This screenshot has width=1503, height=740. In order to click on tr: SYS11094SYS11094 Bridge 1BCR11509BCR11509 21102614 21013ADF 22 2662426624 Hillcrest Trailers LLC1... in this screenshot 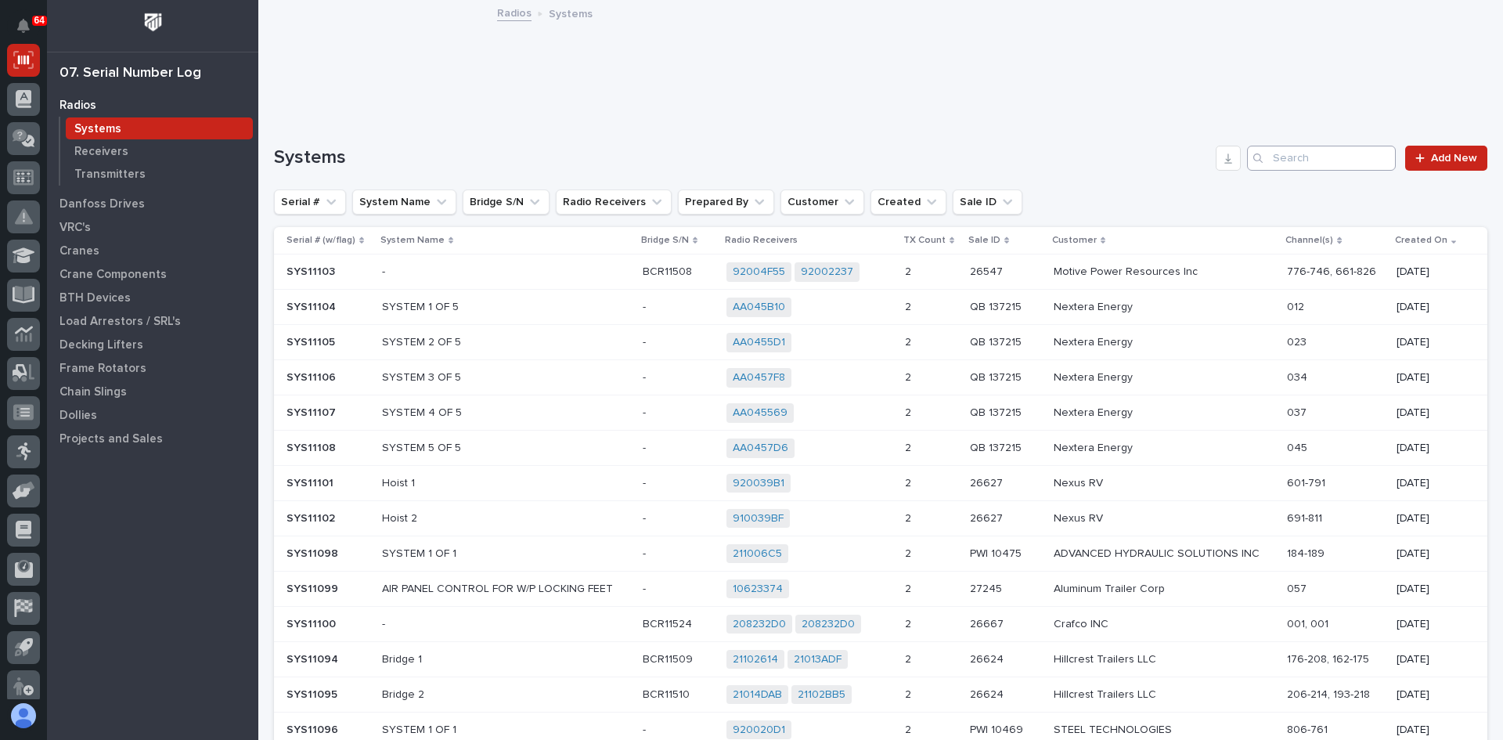, I will do `click(881, 659)`.